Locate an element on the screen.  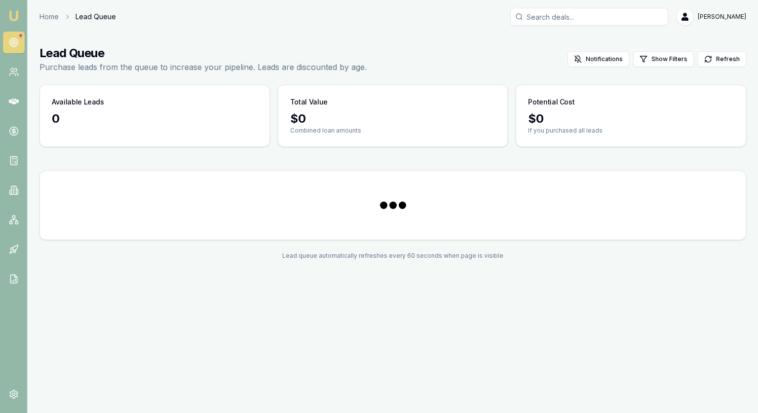
button: Show Filters is located at coordinates (663, 59).